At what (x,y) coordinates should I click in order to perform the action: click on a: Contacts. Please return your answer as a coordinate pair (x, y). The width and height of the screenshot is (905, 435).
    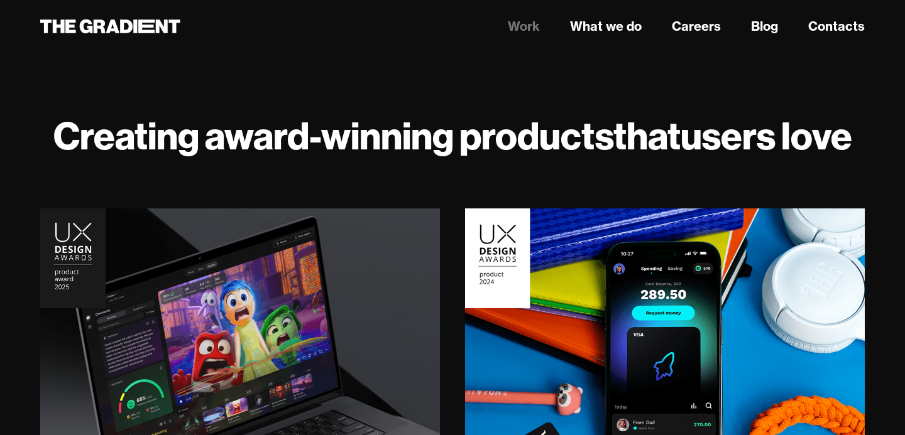
    Looking at the image, I should click on (836, 26).